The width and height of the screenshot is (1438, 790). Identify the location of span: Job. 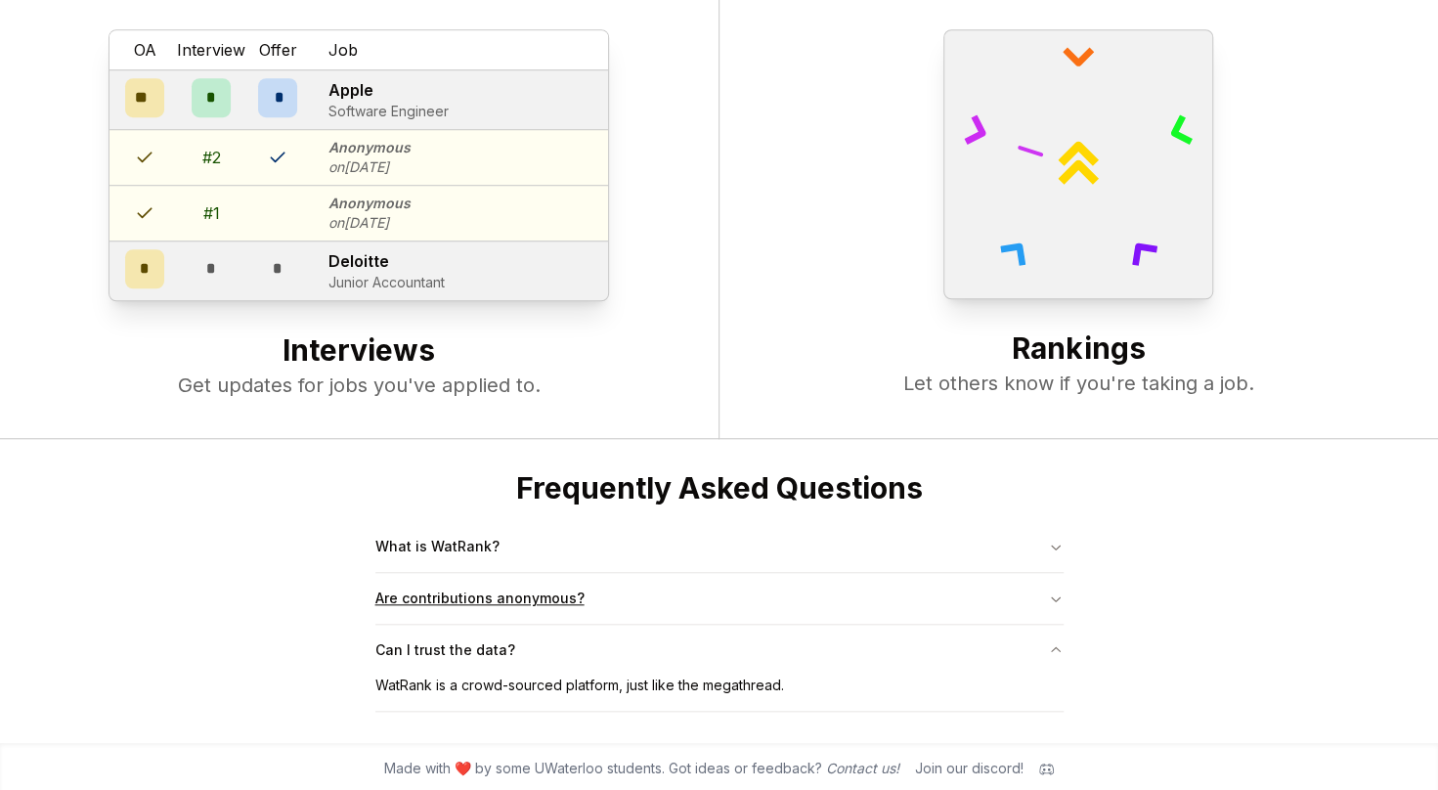
(343, 50).